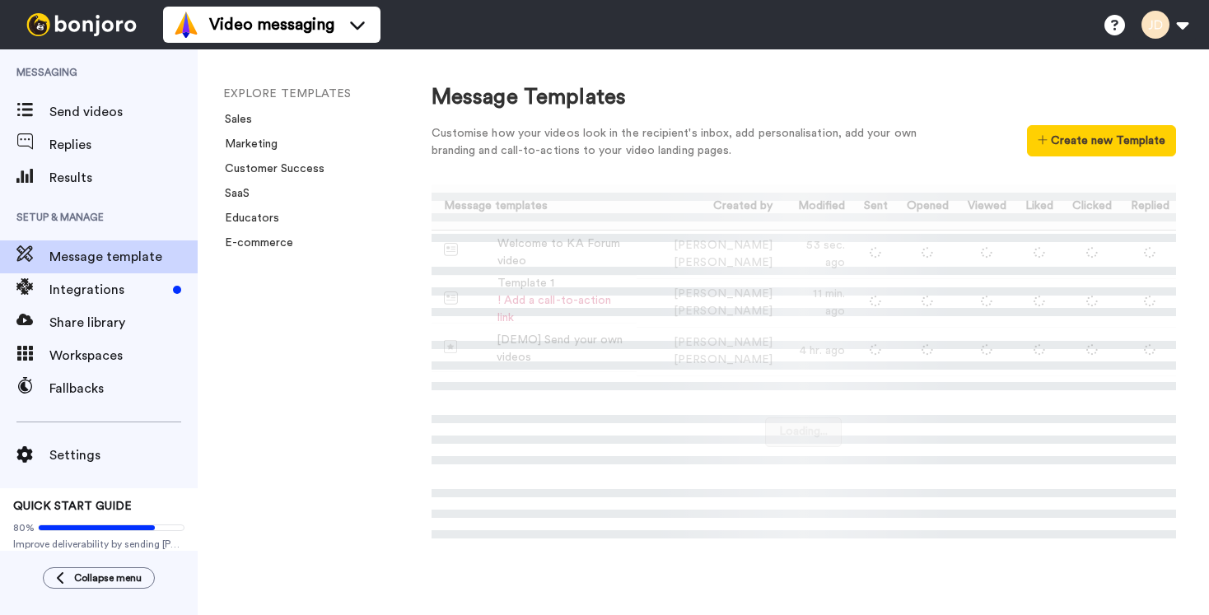 This screenshot has height=615, width=1209. I want to click on img: vm-color.svg, so click(186, 25).